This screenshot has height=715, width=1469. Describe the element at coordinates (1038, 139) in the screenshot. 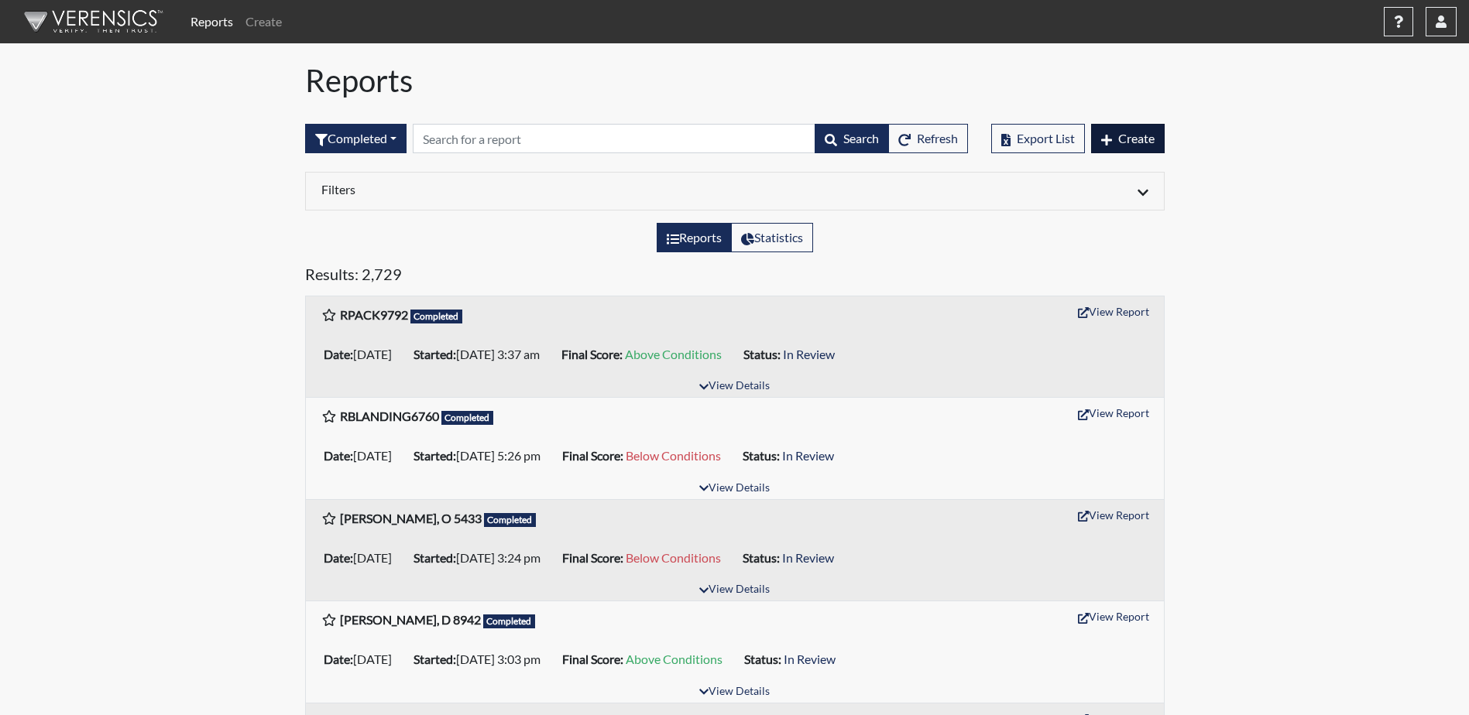

I see `button: Export List` at that location.